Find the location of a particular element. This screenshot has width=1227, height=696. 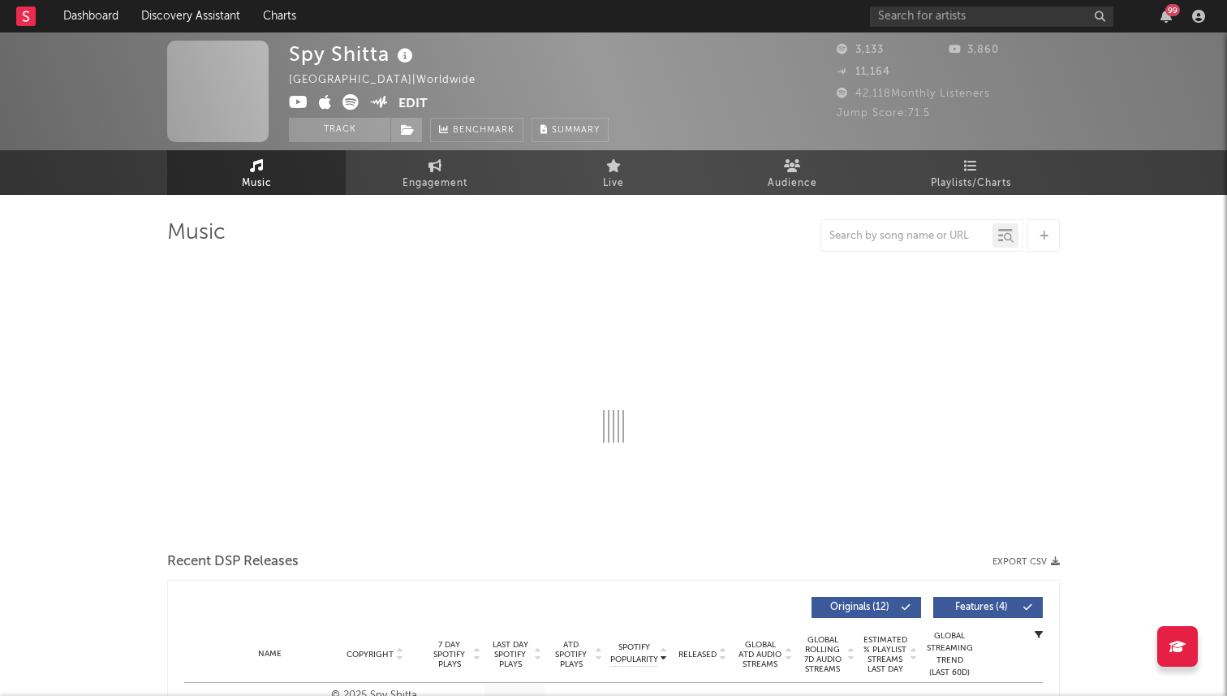

a: Live is located at coordinates (614, 172).